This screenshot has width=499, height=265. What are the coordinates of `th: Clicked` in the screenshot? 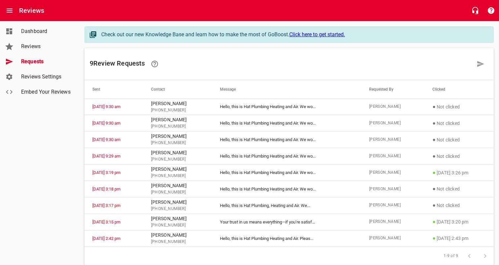 It's located at (459, 89).